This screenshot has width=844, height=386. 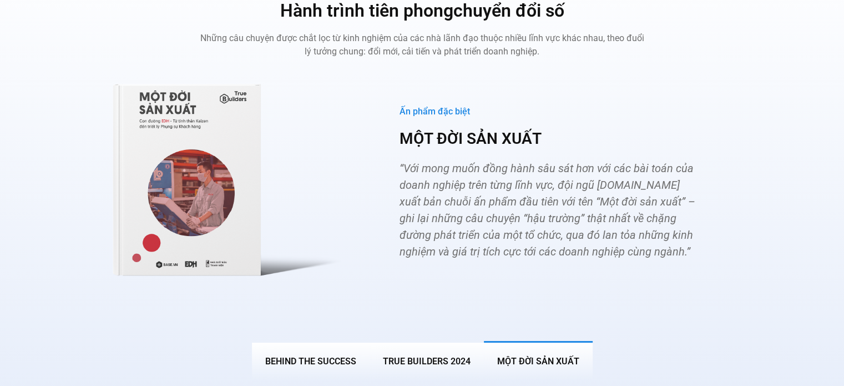 What do you see at coordinates (427, 361) in the screenshot?
I see `span: True Builders 2024` at bounding box center [427, 361].